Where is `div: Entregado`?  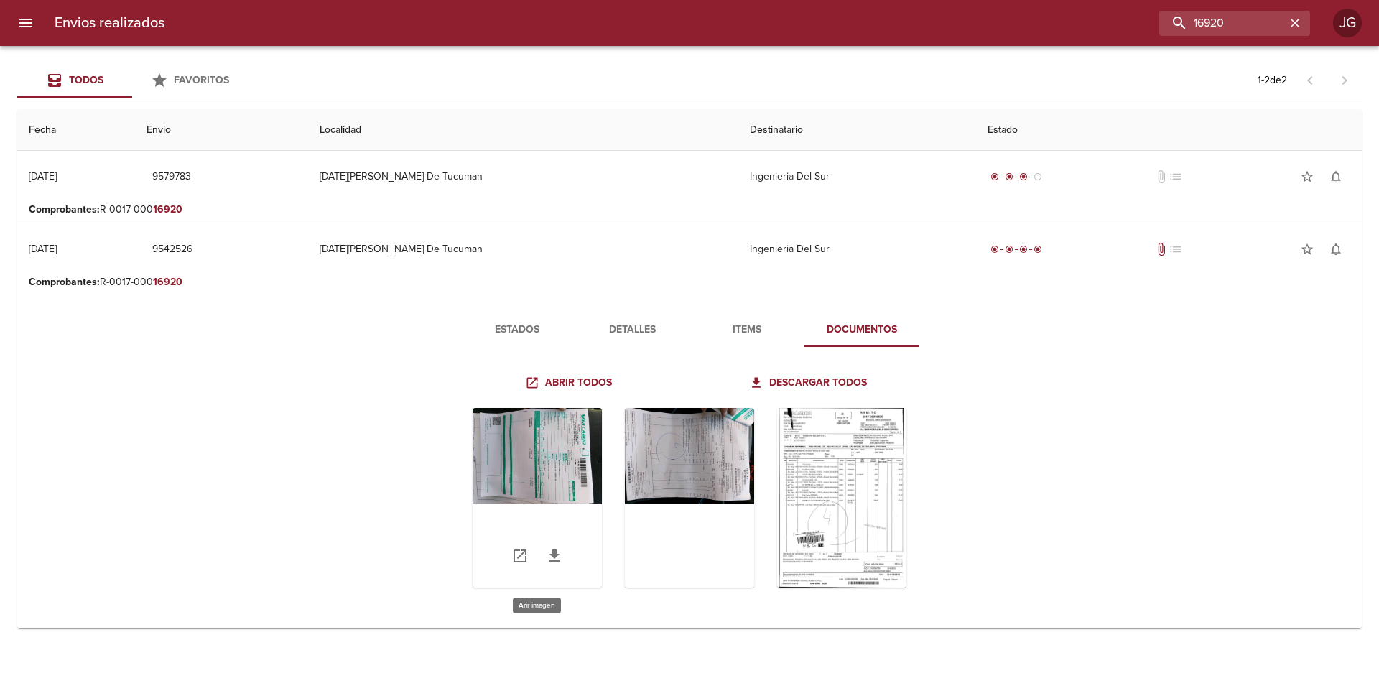 div: Entregado is located at coordinates (1016, 249).